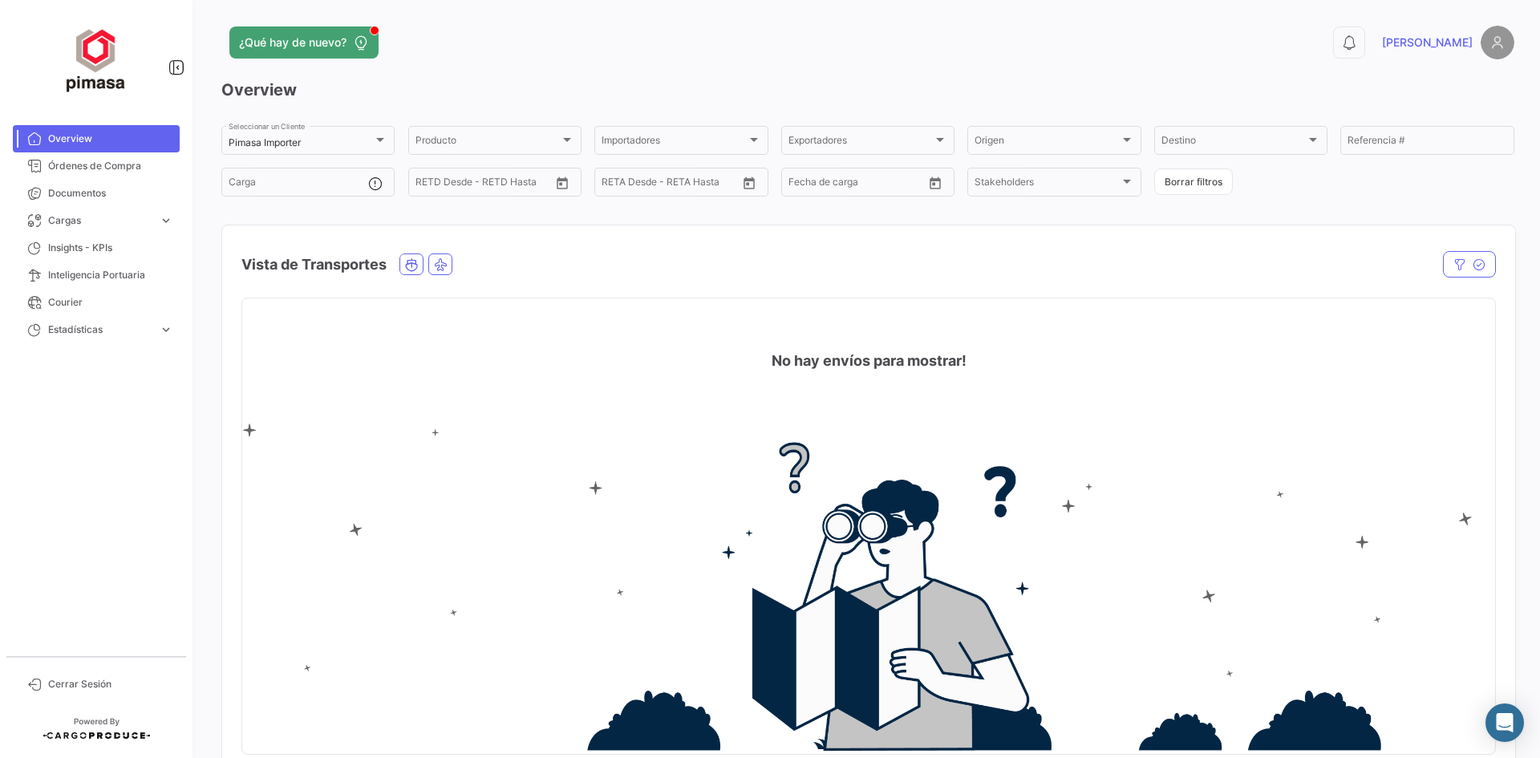 The height and width of the screenshot is (758, 1540). I want to click on img: placeholder-user.png, so click(1497, 43).